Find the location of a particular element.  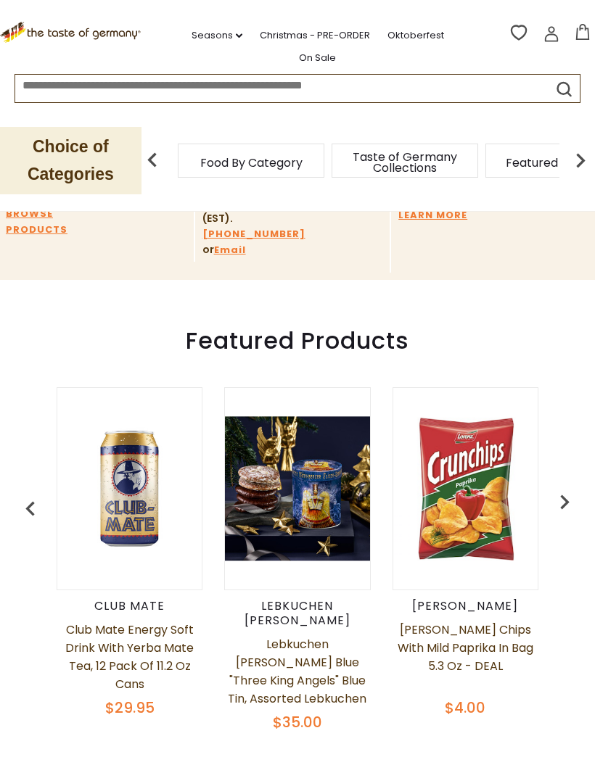

a: Oktoberfest is located at coordinates (415, 36).